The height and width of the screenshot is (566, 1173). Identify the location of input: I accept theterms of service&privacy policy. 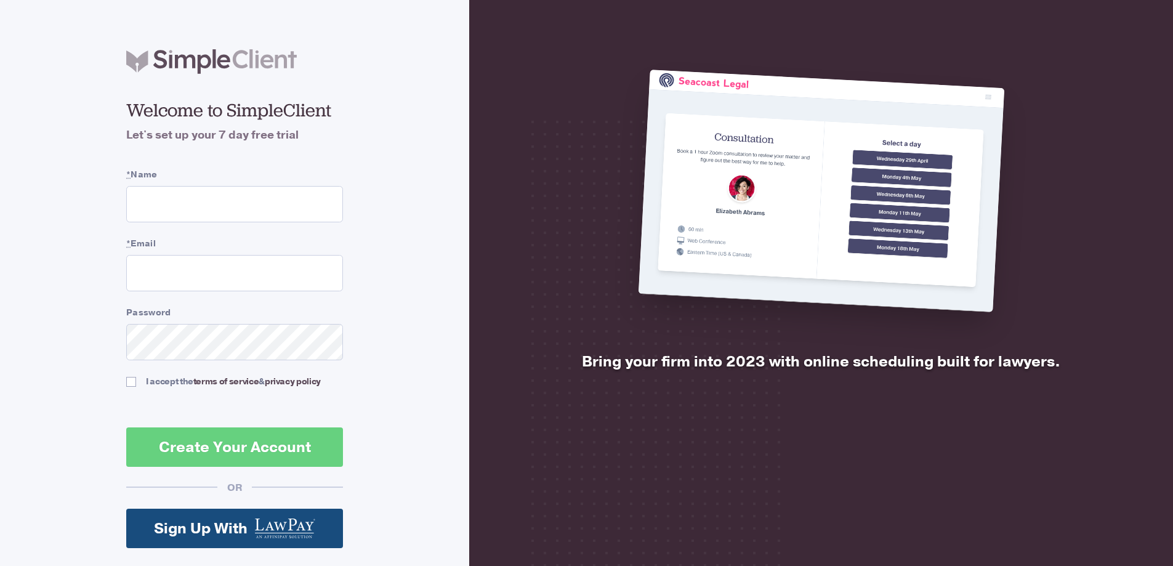
(131, 382).